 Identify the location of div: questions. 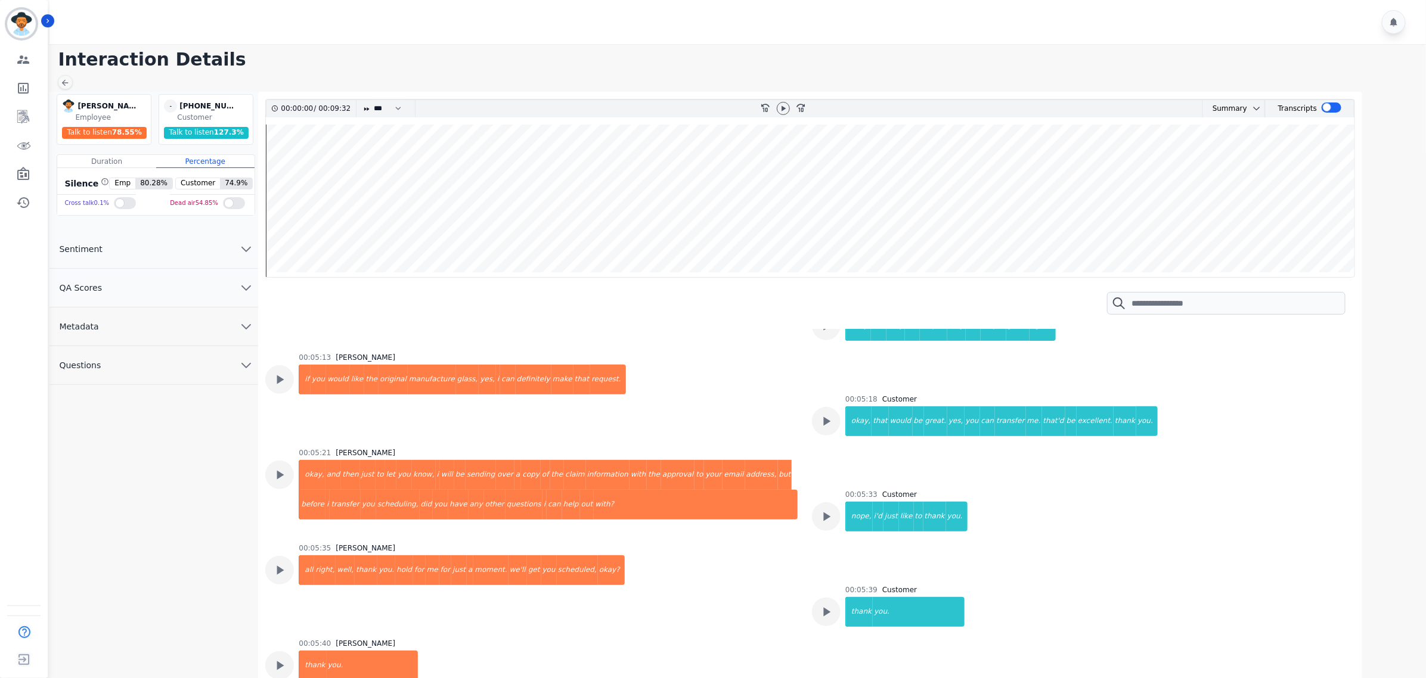
(524, 505).